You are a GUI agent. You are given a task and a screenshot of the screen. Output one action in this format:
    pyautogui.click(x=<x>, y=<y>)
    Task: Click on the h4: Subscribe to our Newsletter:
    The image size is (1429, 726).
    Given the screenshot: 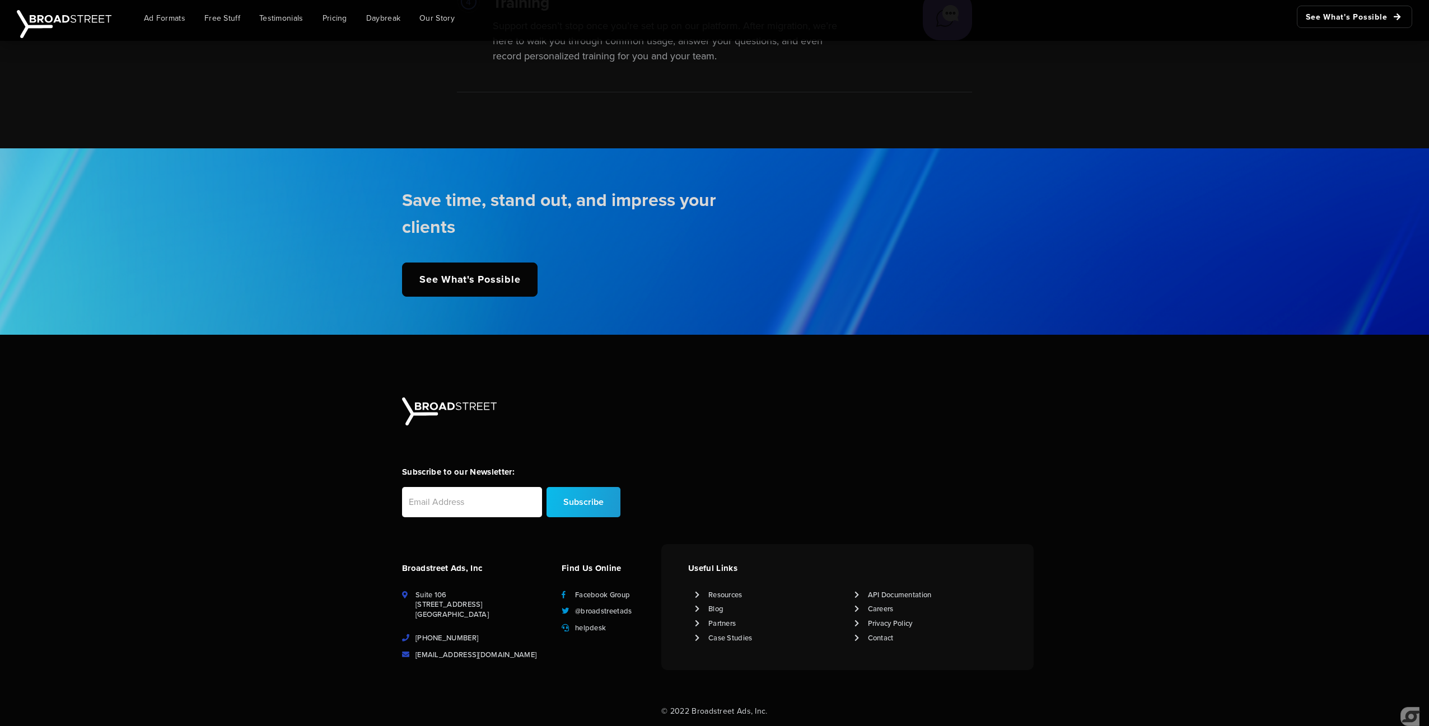 What is the action you would take?
    pyautogui.click(x=511, y=472)
    